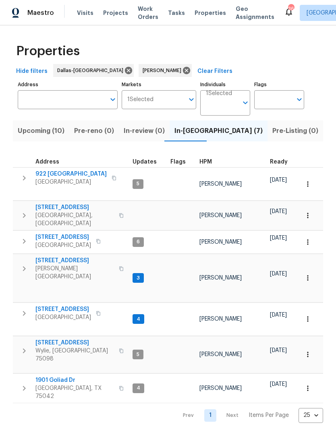  What do you see at coordinates (295, 131) in the screenshot?
I see `span: Pre-Listing (0)` at bounding box center [295, 131].